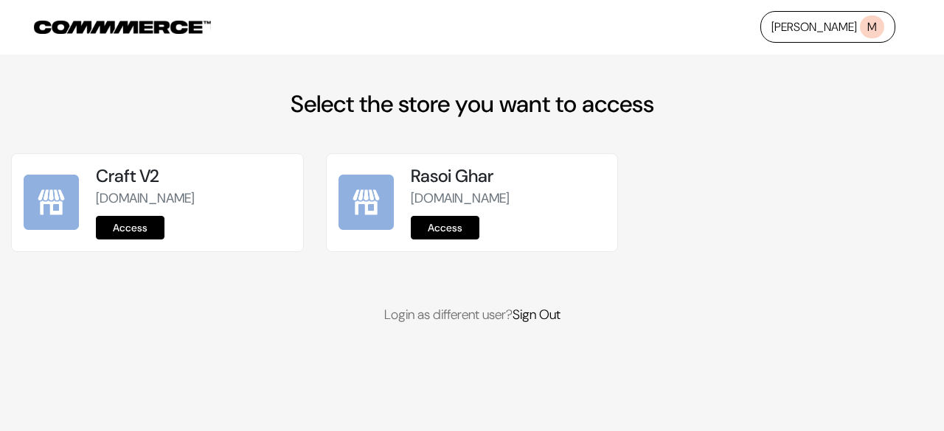 The image size is (944, 431). I want to click on h5: Craft V2, so click(193, 176).